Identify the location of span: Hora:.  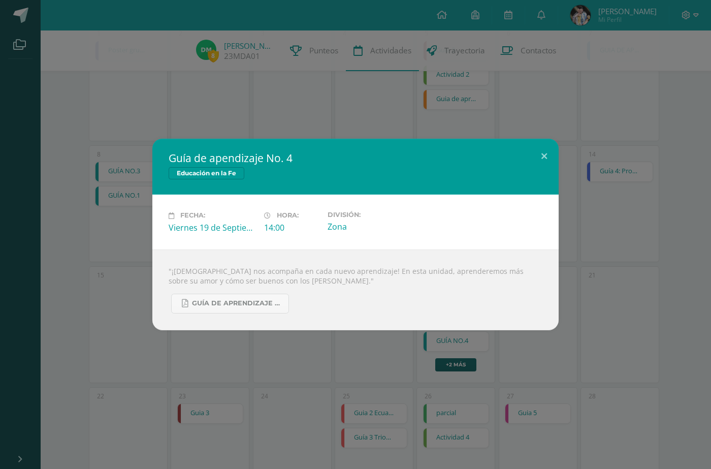
(287, 215).